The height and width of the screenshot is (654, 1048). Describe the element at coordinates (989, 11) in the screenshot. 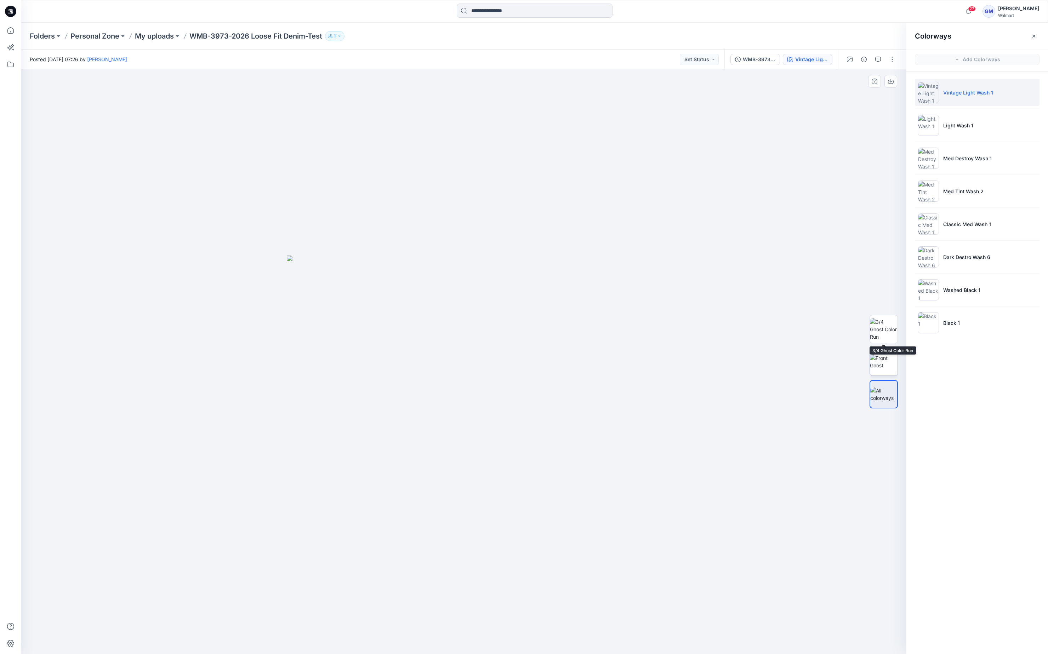

I see `div: GM` at that location.